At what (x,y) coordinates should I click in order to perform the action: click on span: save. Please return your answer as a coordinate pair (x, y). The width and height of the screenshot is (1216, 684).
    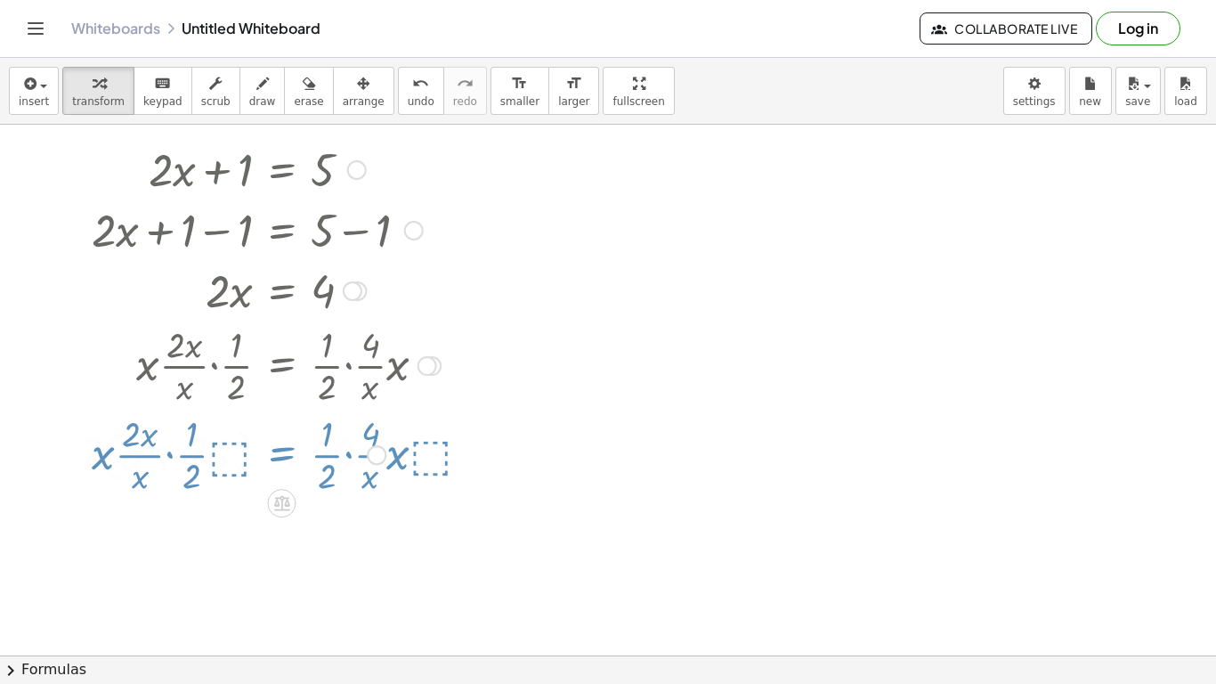
    Looking at the image, I should click on (1138, 101).